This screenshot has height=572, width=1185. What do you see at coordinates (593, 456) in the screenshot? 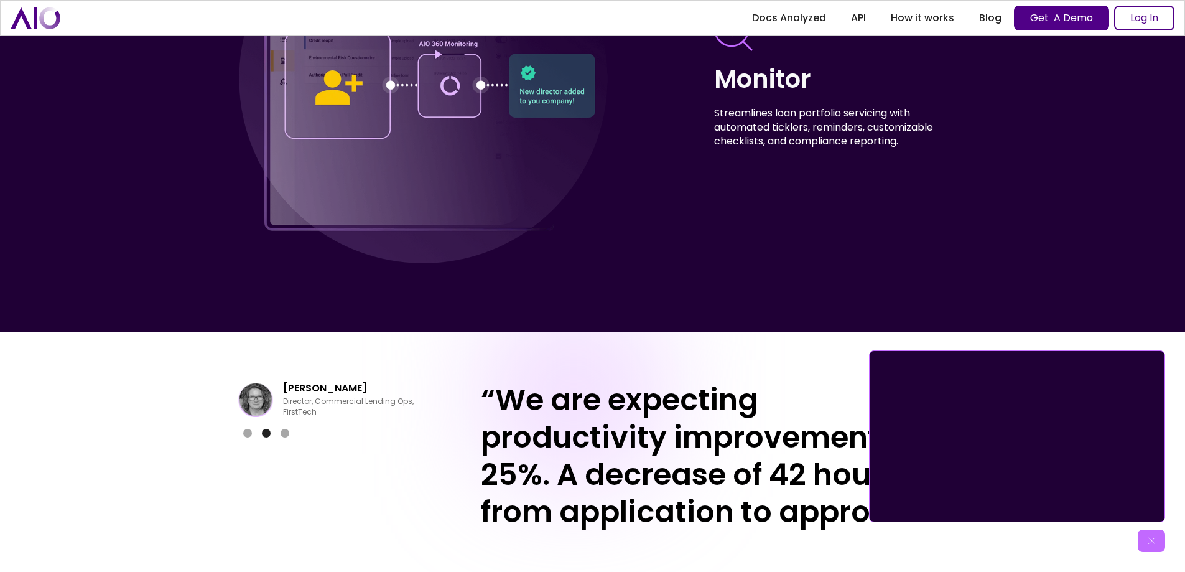
I see `div: 2 of 3` at bounding box center [593, 456].